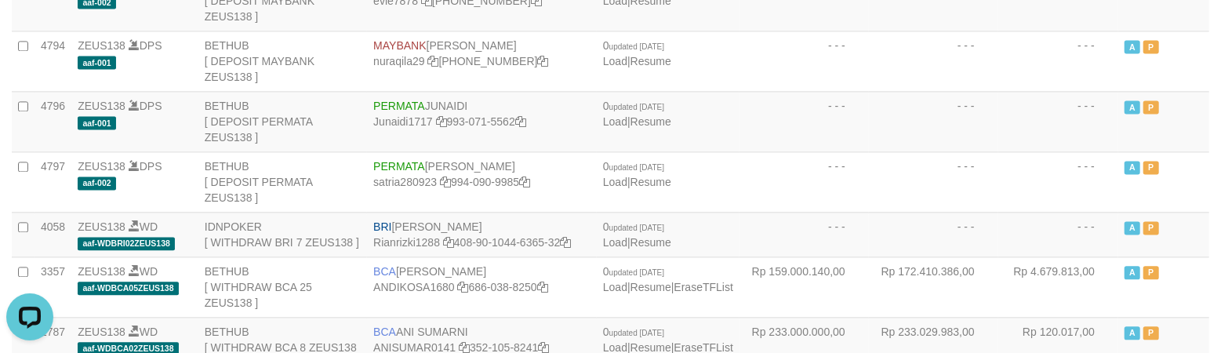 The image size is (1221, 353). Describe the element at coordinates (382, 227) in the screenshot. I see `span: BRI` at that location.